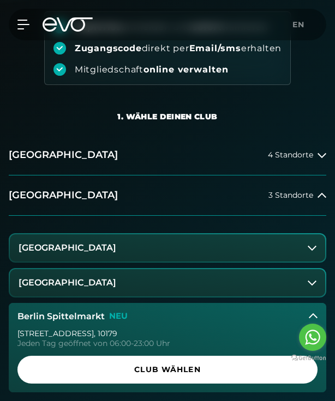  Describe the element at coordinates (291, 195) in the screenshot. I see `span: 3 Standorte` at that location.